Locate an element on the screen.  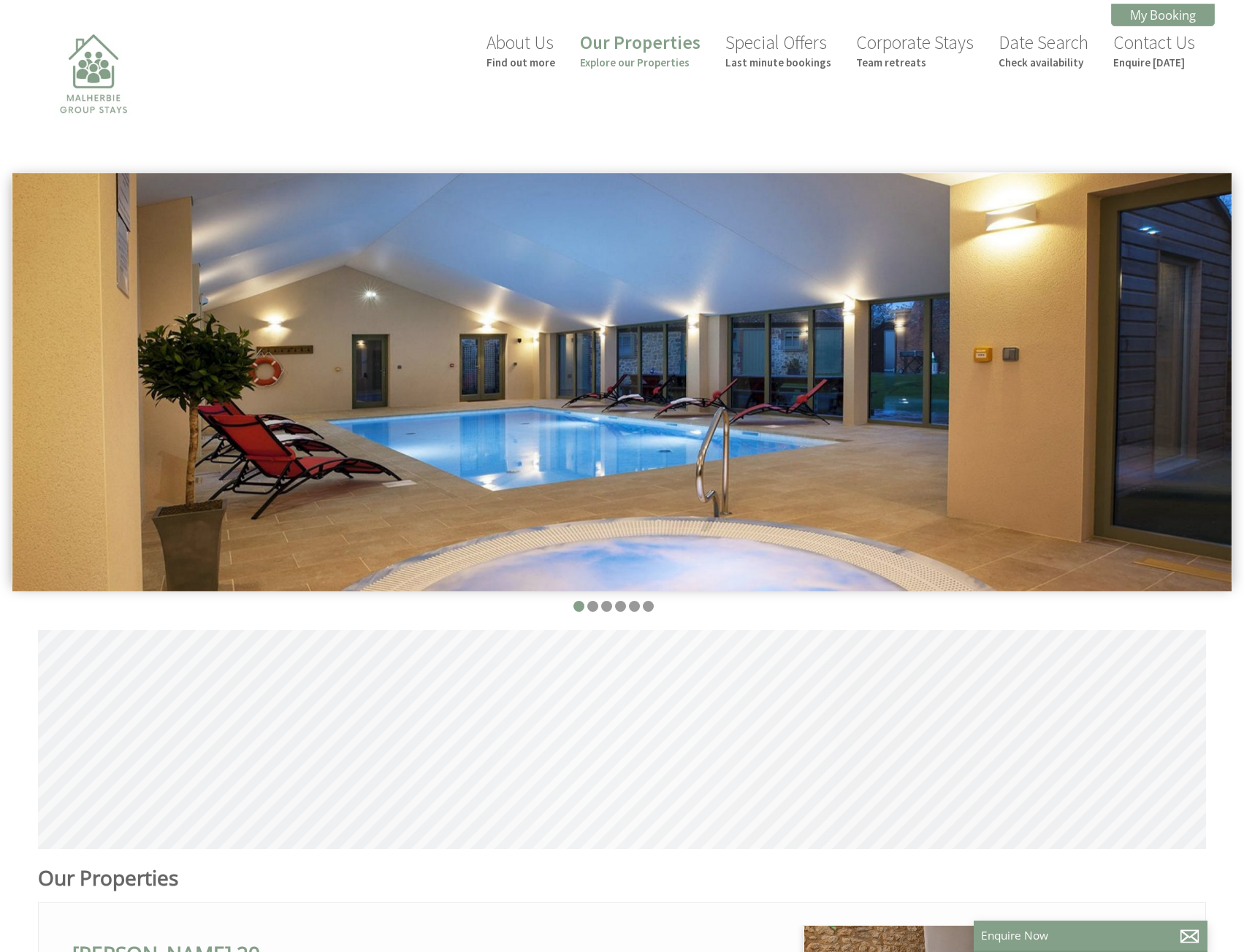
small: Explore our Properties is located at coordinates (640, 62).